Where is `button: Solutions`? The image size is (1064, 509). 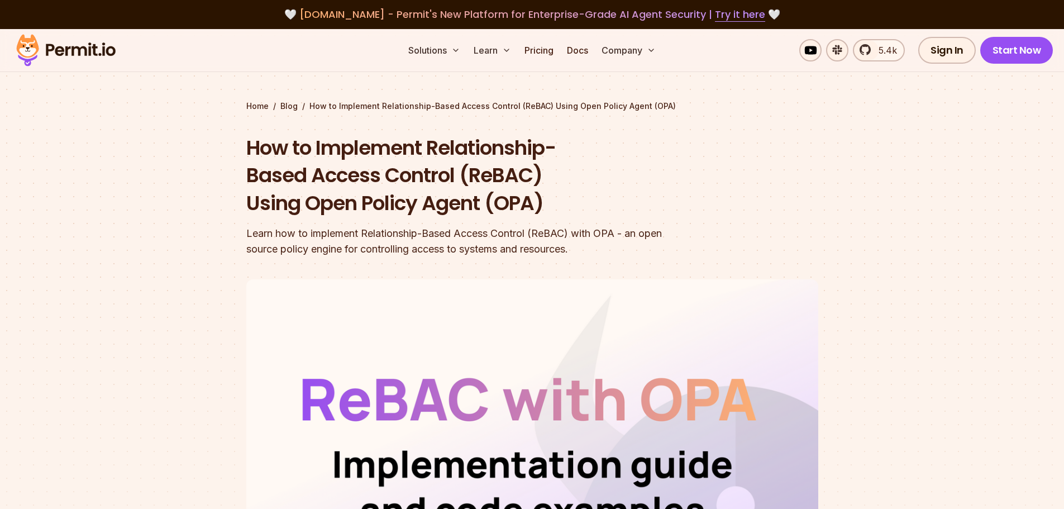 button: Solutions is located at coordinates (434, 50).